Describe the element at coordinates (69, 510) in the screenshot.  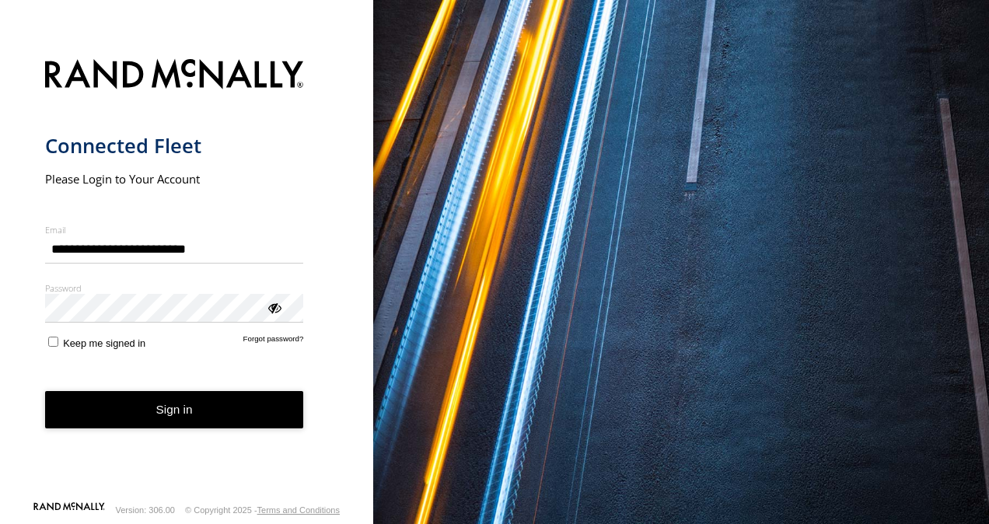
I see `a: Visit our Website` at that location.